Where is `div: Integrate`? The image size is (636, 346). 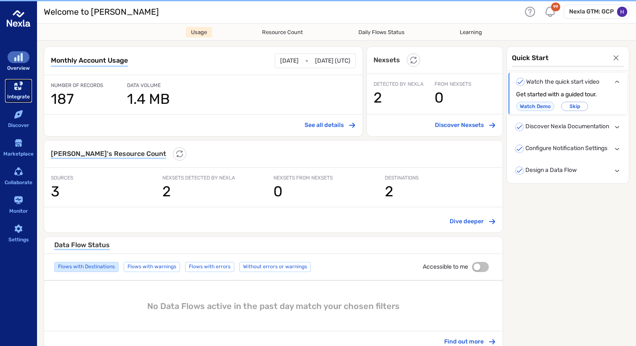
div: Integrate is located at coordinates (19, 97).